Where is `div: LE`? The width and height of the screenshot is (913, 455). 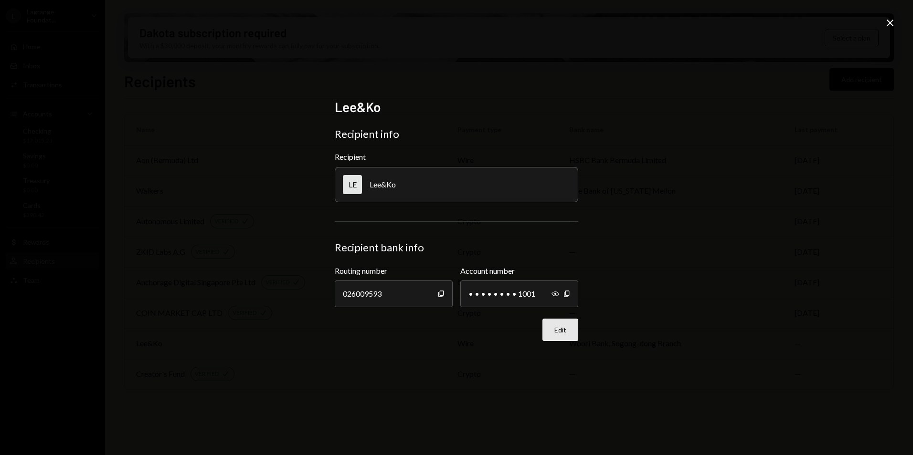
div: LE is located at coordinates (352, 185).